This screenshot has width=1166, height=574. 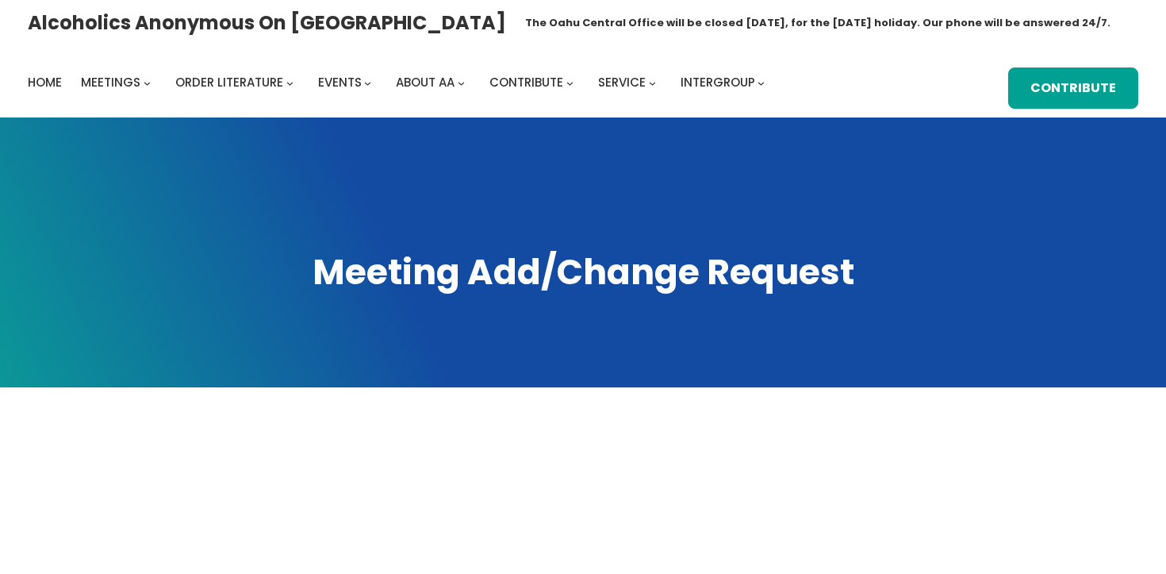 I want to click on button: About AA submenu, so click(x=461, y=82).